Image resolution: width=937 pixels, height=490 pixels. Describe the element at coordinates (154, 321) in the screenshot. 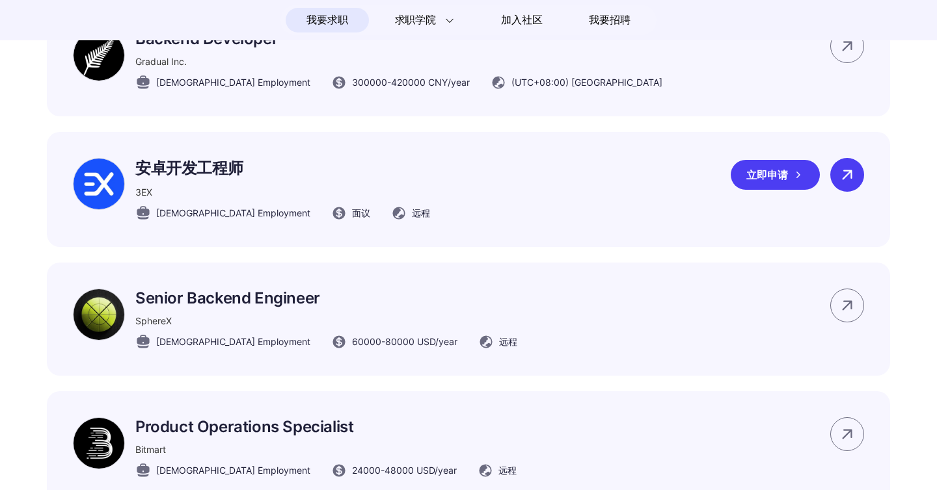

I see `span: SphereX` at that location.